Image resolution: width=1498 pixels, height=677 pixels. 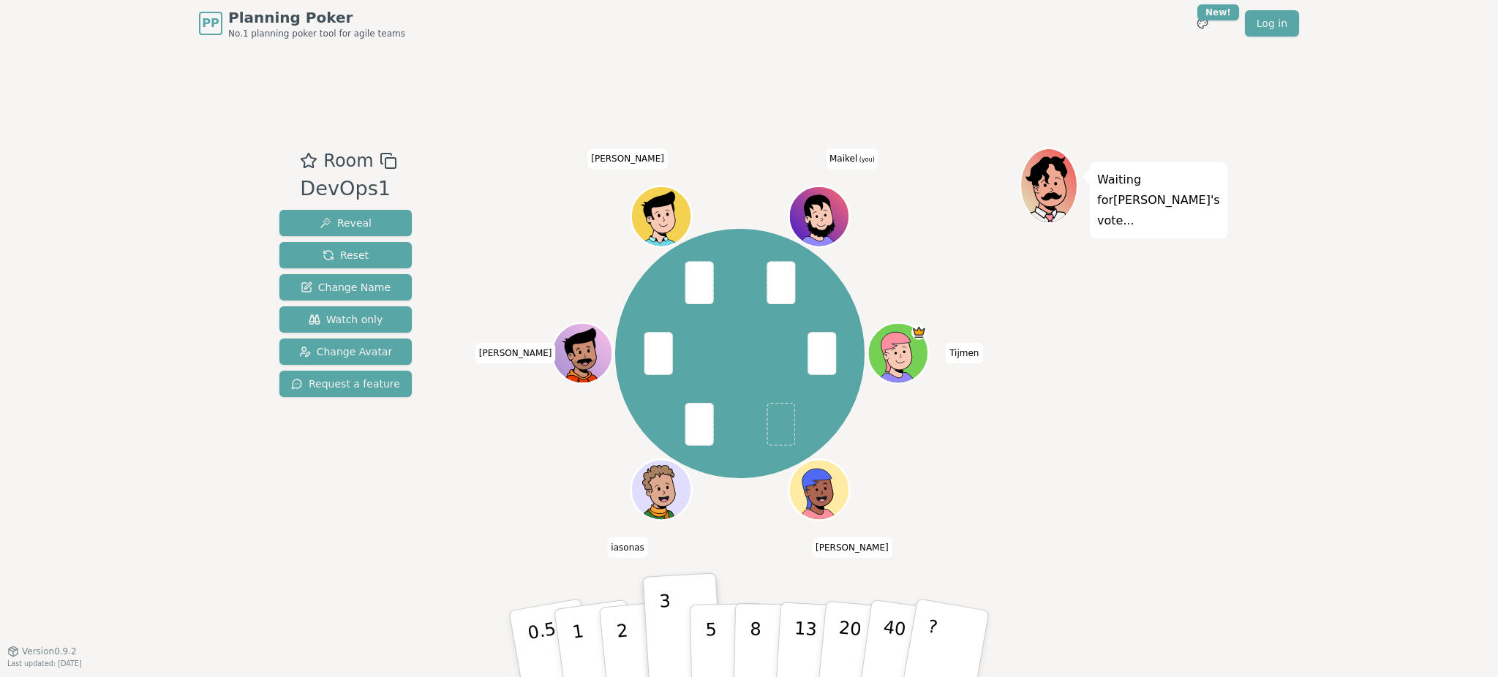 I want to click on span: (you), so click(x=866, y=160).